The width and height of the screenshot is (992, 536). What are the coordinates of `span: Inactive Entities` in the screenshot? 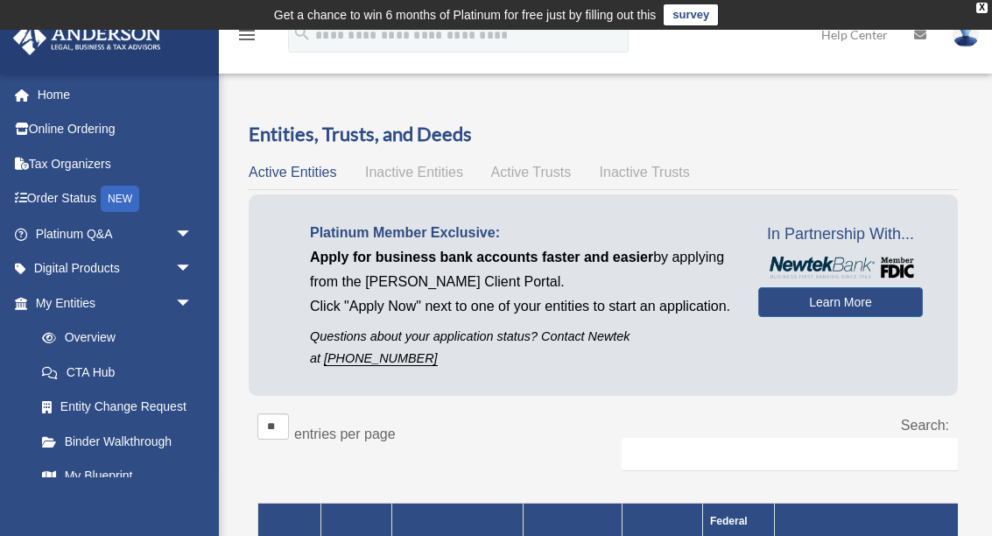 It's located at (414, 172).